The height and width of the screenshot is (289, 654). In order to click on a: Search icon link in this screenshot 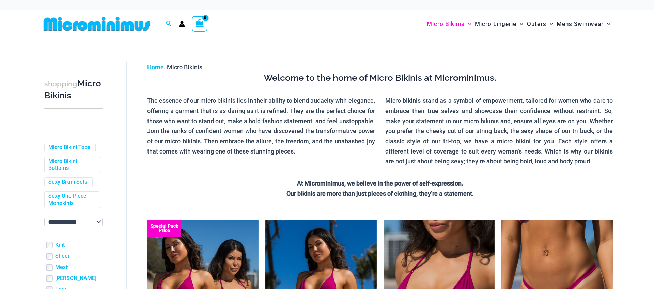, I will do `click(169, 24)`.